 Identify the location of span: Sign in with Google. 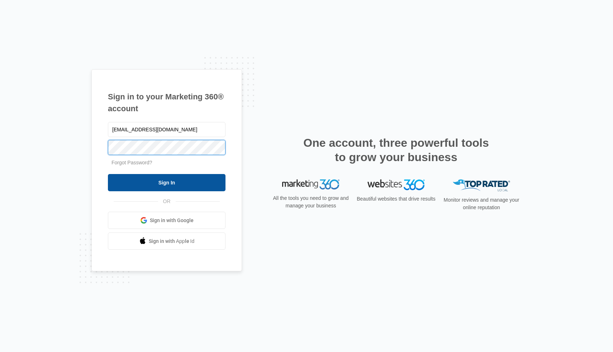
(172, 220).